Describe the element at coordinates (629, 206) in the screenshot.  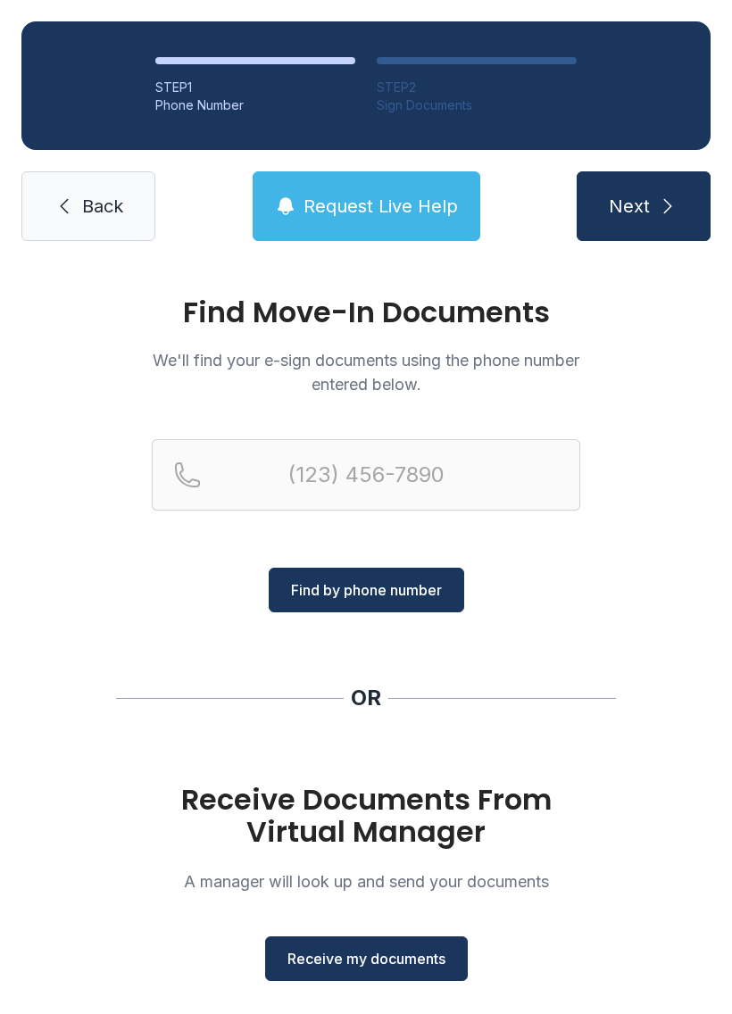
I see `span: Next` at that location.